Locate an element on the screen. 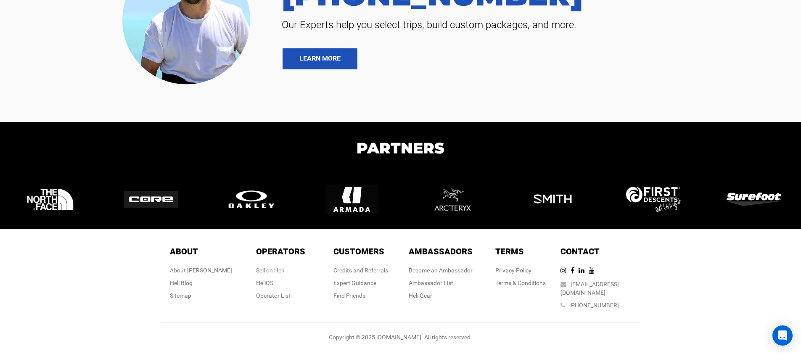 This screenshot has width=801, height=354. div: Find Friends is located at coordinates (361, 295).